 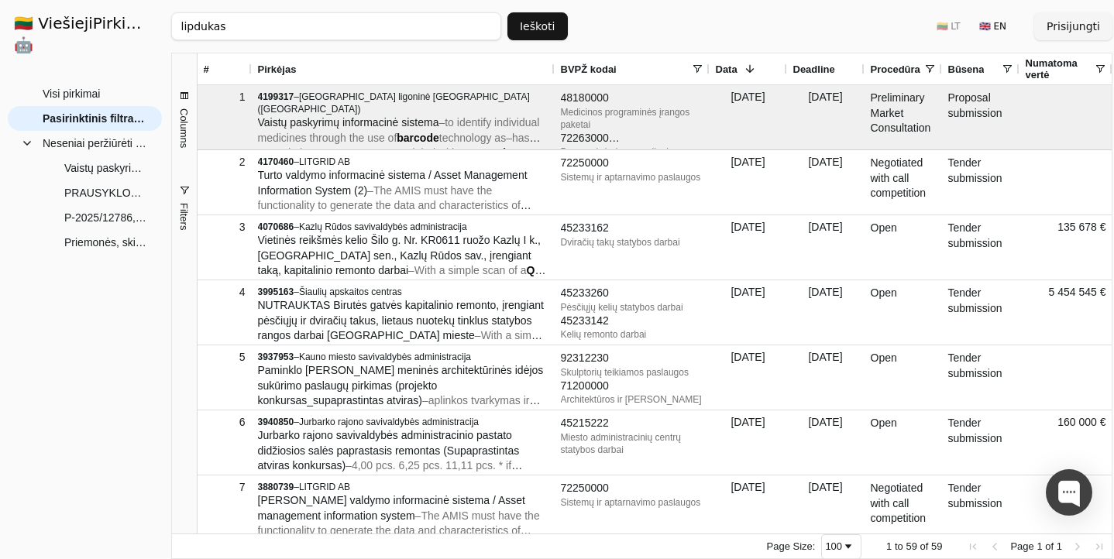 I want to click on span: PRAUSYKLOS IR OPERACINĖS PAPRASTASIS REMONTAS, so click(x=105, y=193).